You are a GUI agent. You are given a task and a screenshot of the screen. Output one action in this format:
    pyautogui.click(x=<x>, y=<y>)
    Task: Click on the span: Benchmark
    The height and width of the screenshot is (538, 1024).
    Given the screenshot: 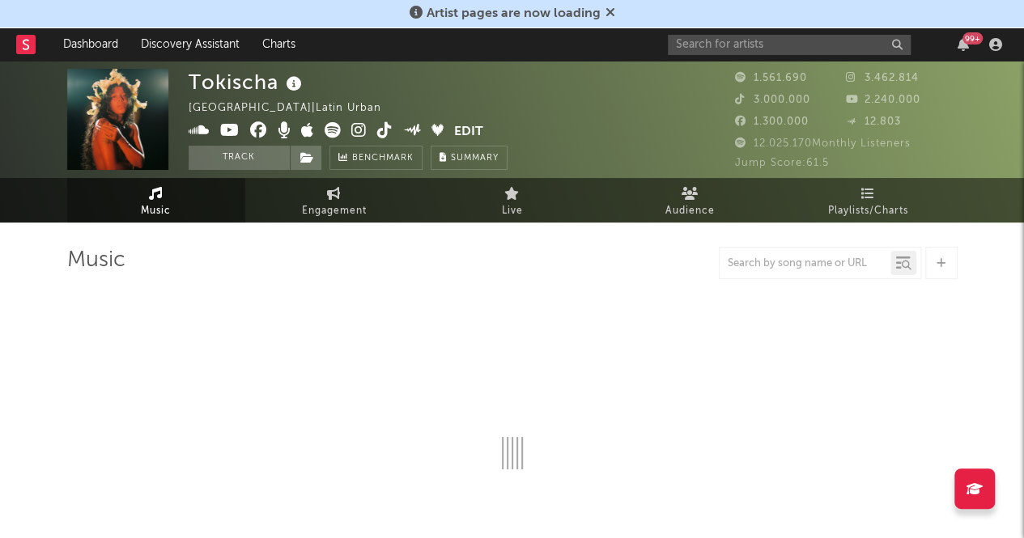 What is the action you would take?
    pyautogui.click(x=383, y=159)
    